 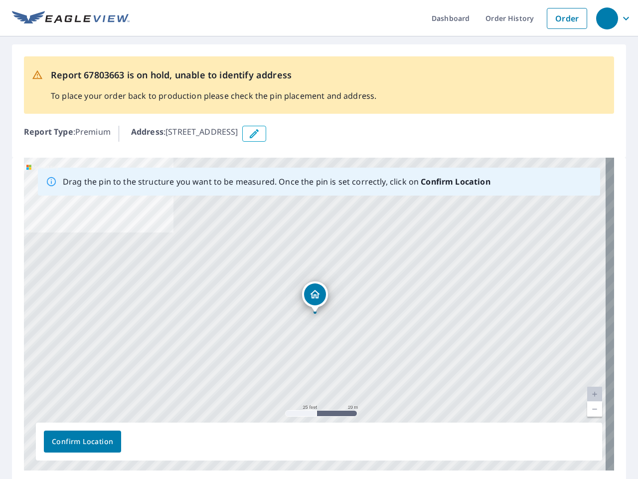 I want to click on p: Report 67803663 is on hold, unable to identify address, so click(x=213, y=75).